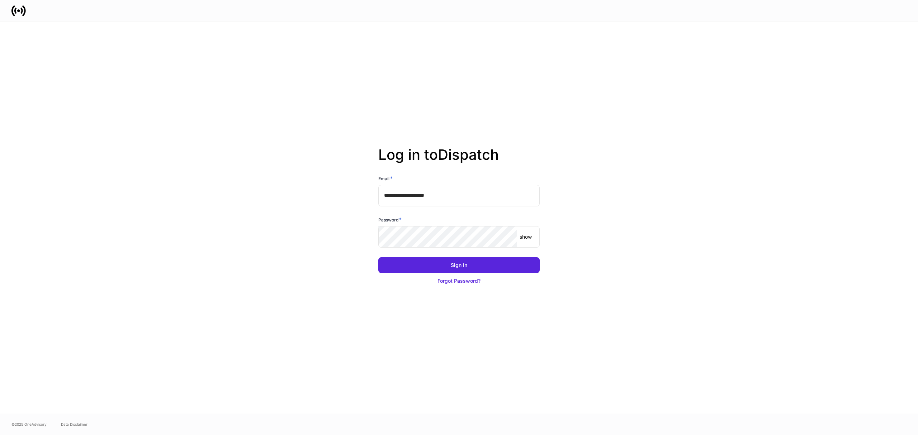  I want to click on div: Forgot Password?, so click(459, 281).